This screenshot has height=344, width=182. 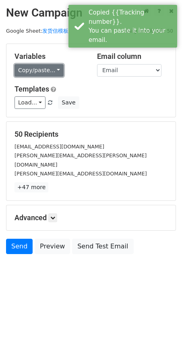 I want to click on a: Copy/paste..., so click(x=39, y=70).